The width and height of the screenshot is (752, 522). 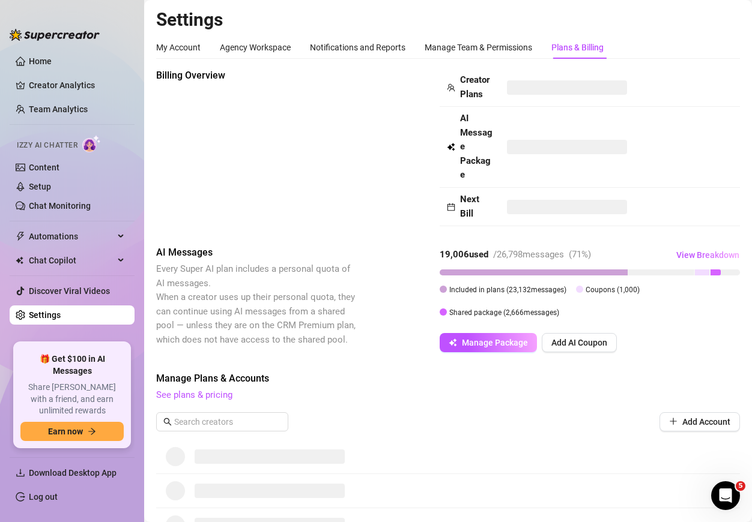 I want to click on button: Earn nowarrow-right, so click(x=72, y=432).